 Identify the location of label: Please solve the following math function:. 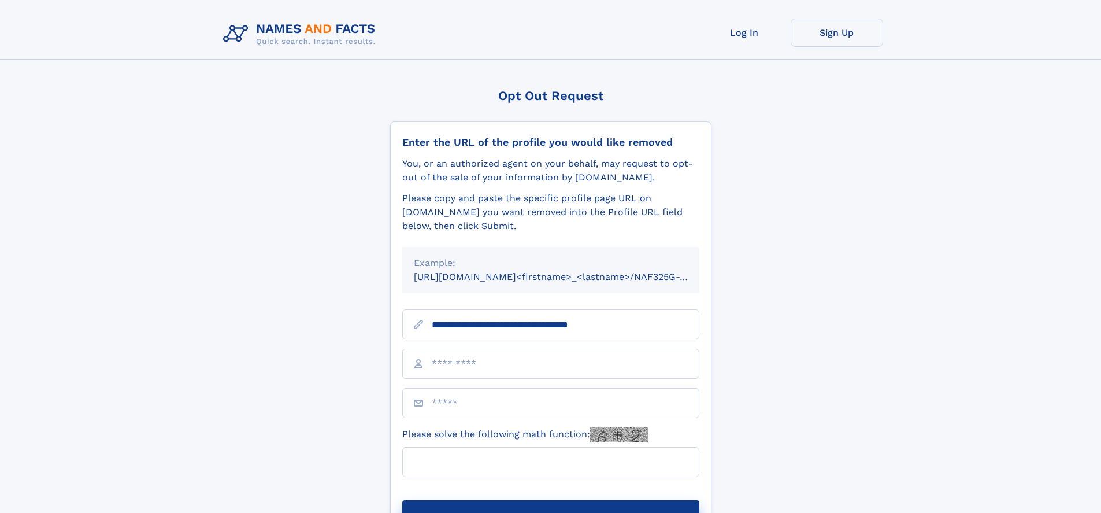
(525, 435).